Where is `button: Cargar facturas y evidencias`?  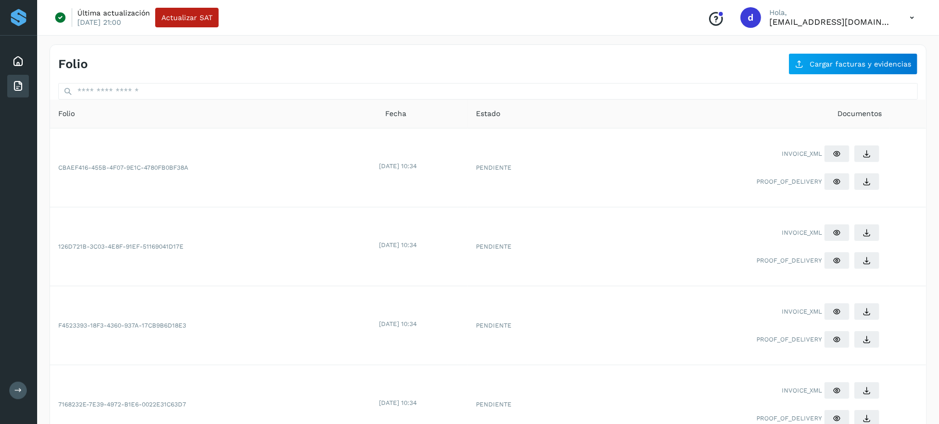 button: Cargar facturas y evidencias is located at coordinates (853, 64).